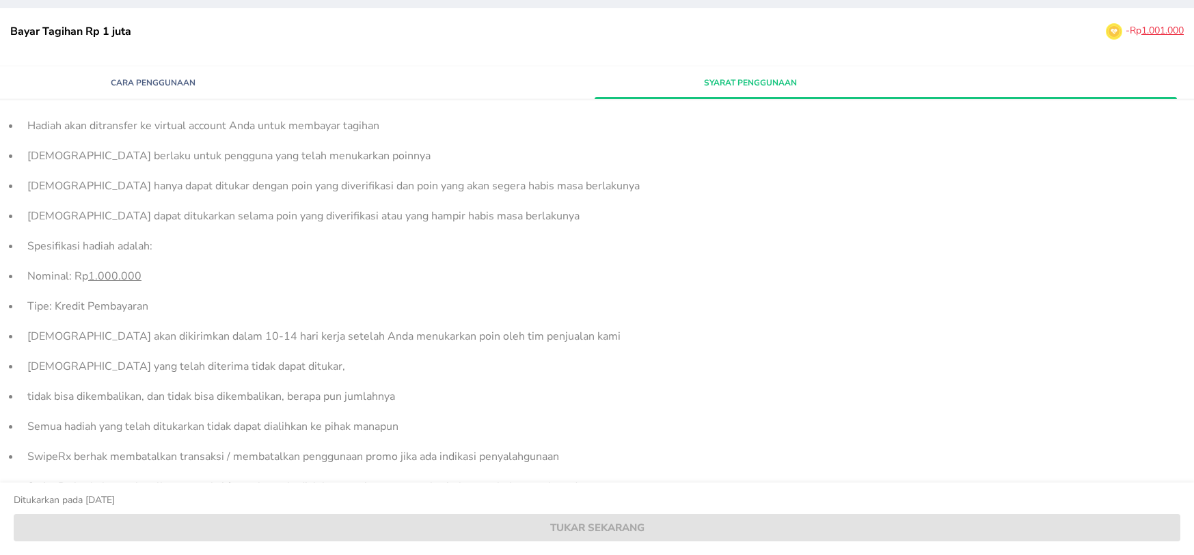 The height and width of the screenshot is (555, 1194). What do you see at coordinates (1162, 30) in the screenshot?
I see `tcxspan: Call 1.001.000 via 3CX` at bounding box center [1162, 30].